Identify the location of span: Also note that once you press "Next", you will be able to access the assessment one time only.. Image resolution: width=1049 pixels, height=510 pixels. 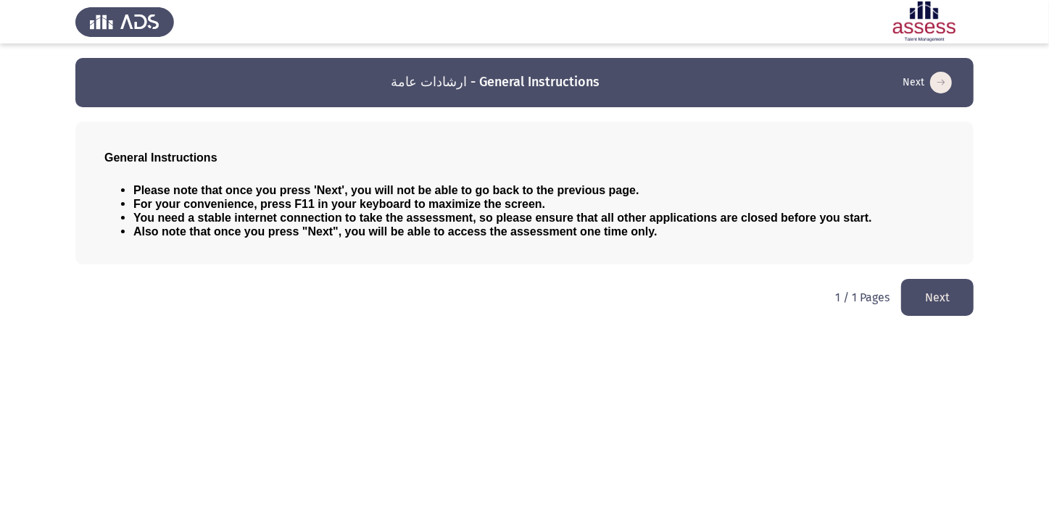
(395, 231).